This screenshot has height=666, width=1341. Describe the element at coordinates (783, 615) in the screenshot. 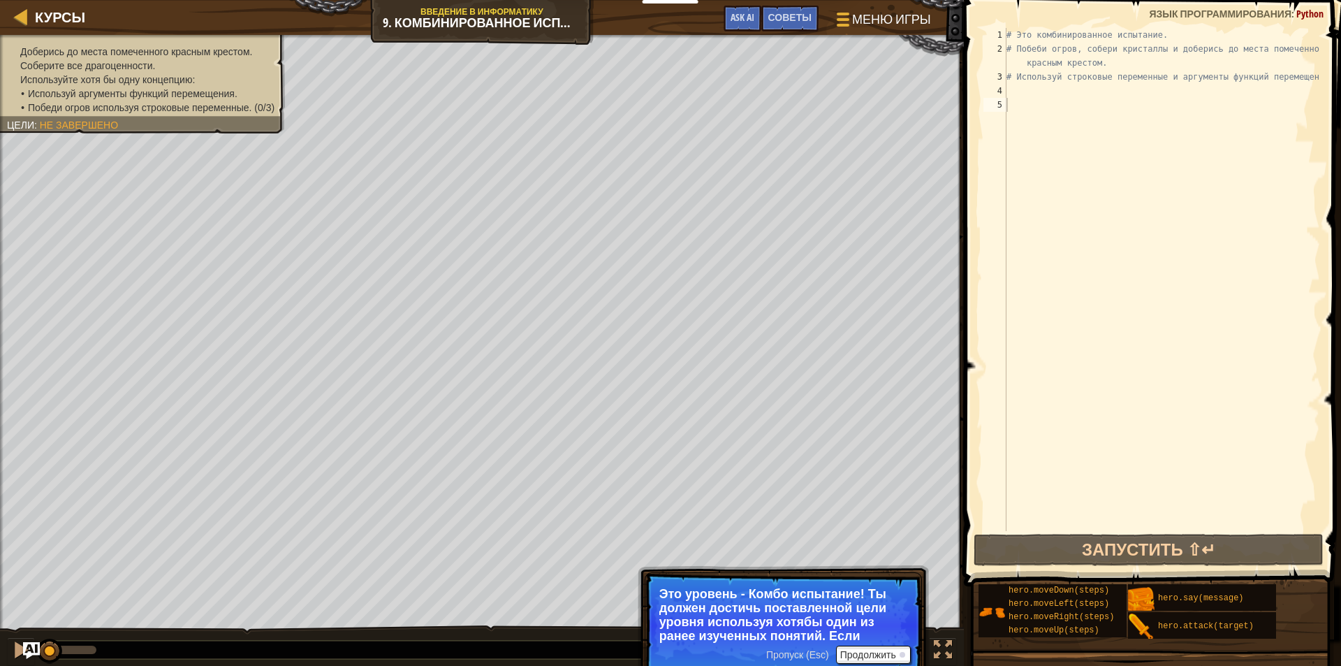

I see `p: Это уровень - Комбо испытание! Ты должен достичь поставленной цели уровня используя хотябы один и...` at that location.